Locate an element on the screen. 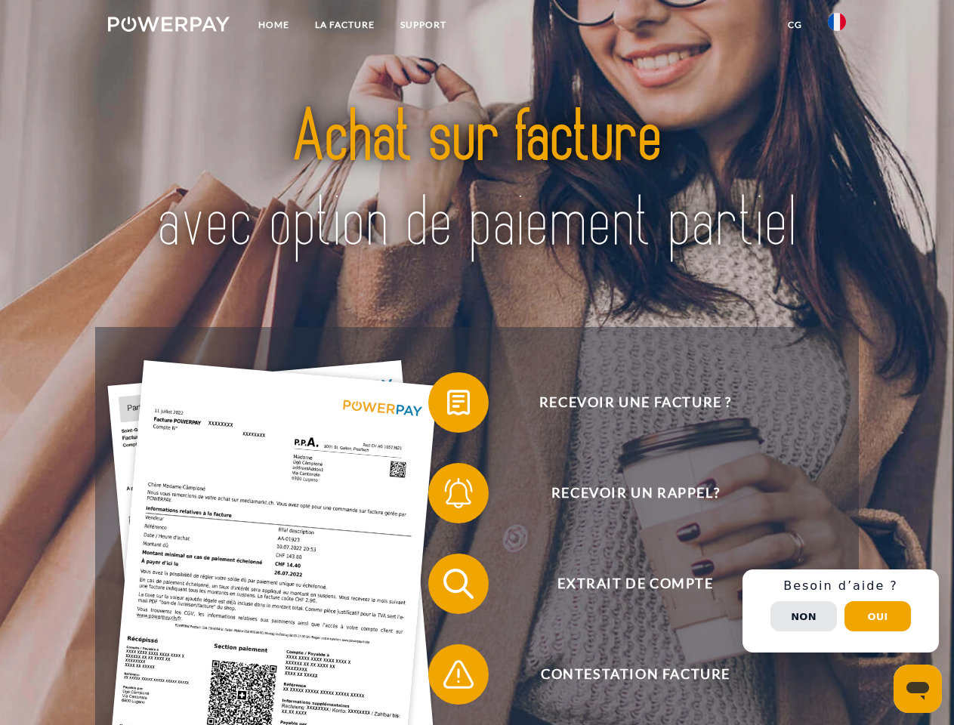 The height and width of the screenshot is (725, 954). a: CG is located at coordinates (795, 25).